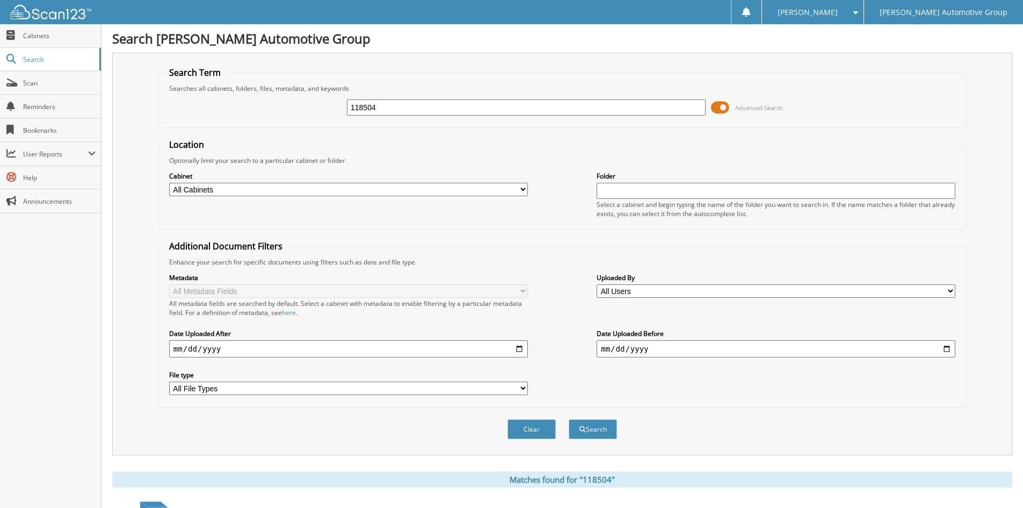 The height and width of the screenshot is (508, 1023). Describe the element at coordinates (59, 35) in the screenshot. I see `span: Cabinets` at that location.